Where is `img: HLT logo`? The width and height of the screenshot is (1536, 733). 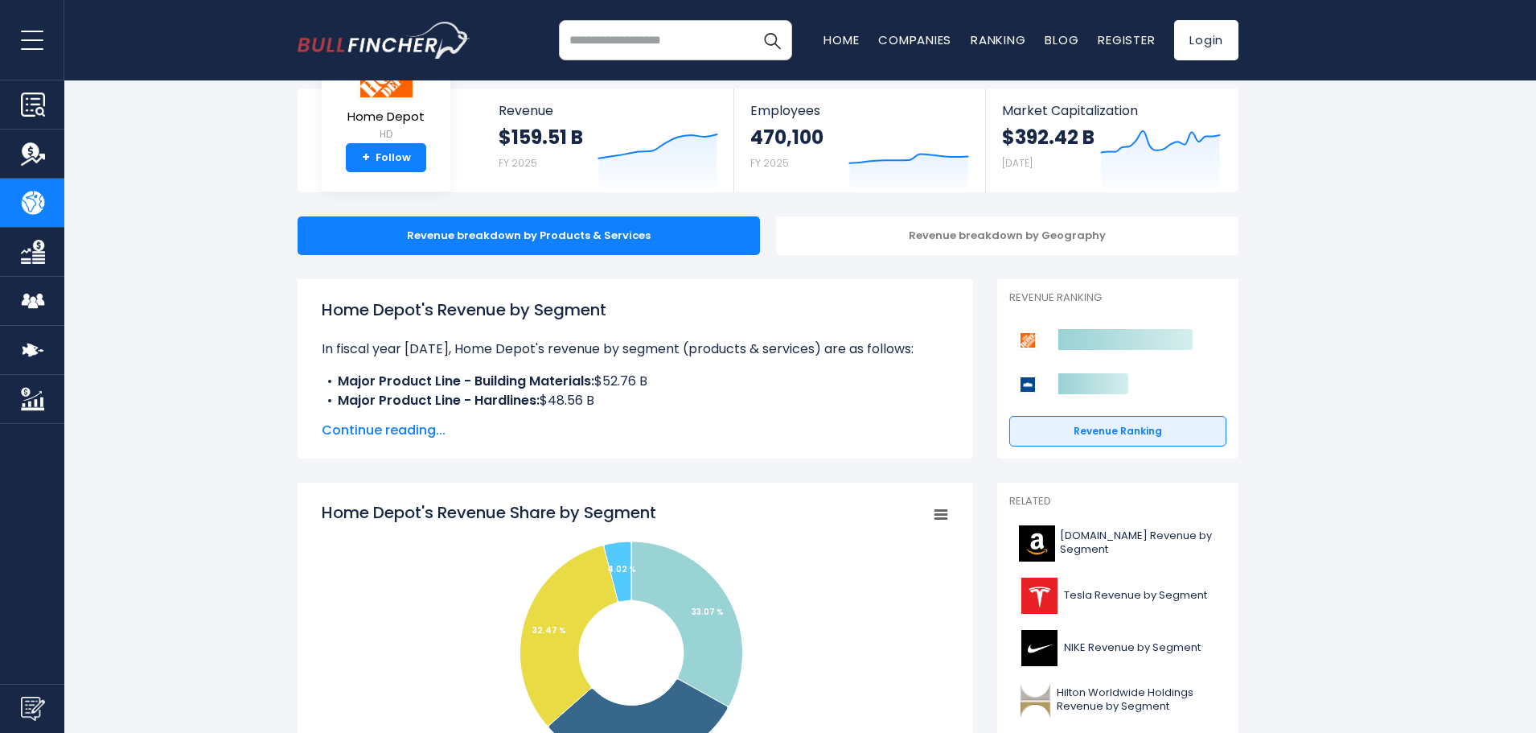 img: HLT logo is located at coordinates (1035, 700).